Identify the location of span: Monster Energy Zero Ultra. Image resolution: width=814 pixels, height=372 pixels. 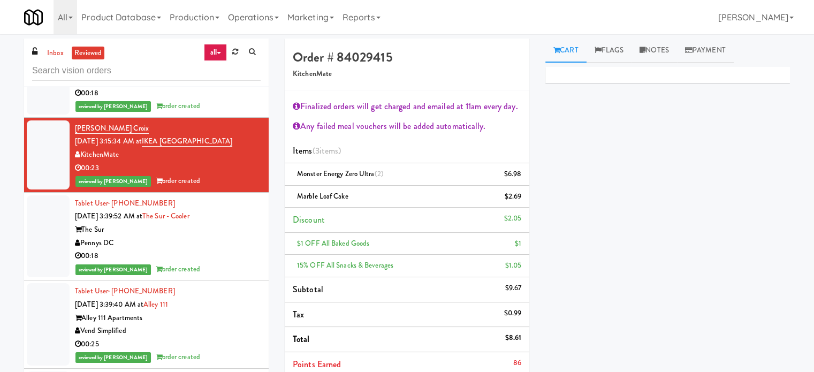
(340, 173).